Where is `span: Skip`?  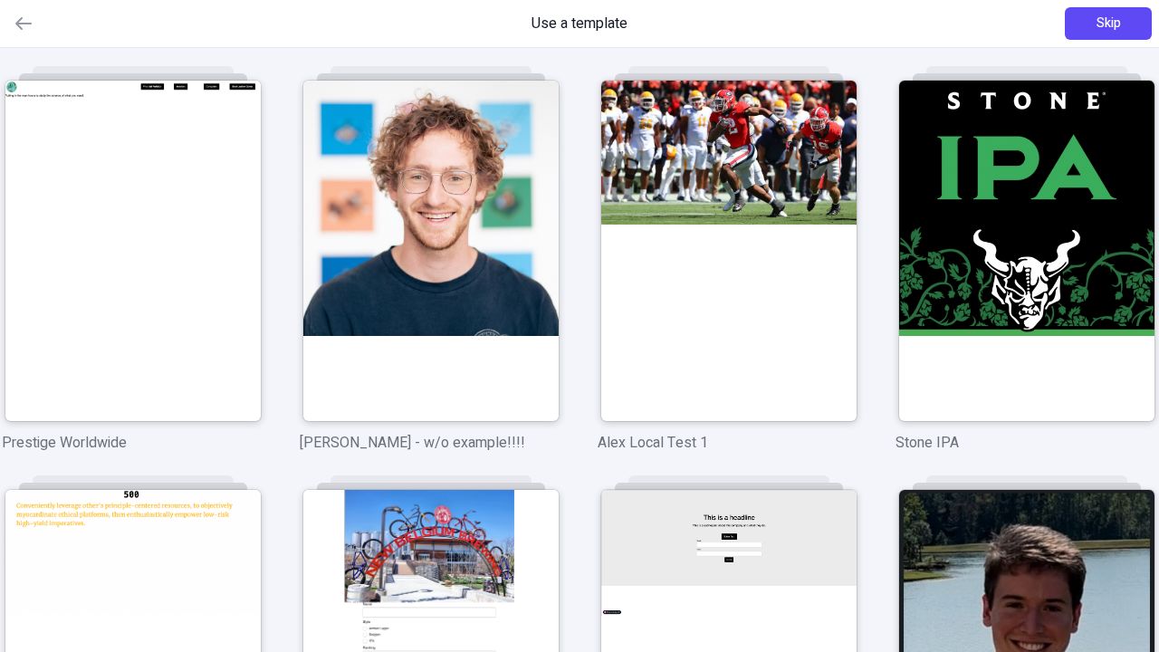 span: Skip is located at coordinates (1108, 24).